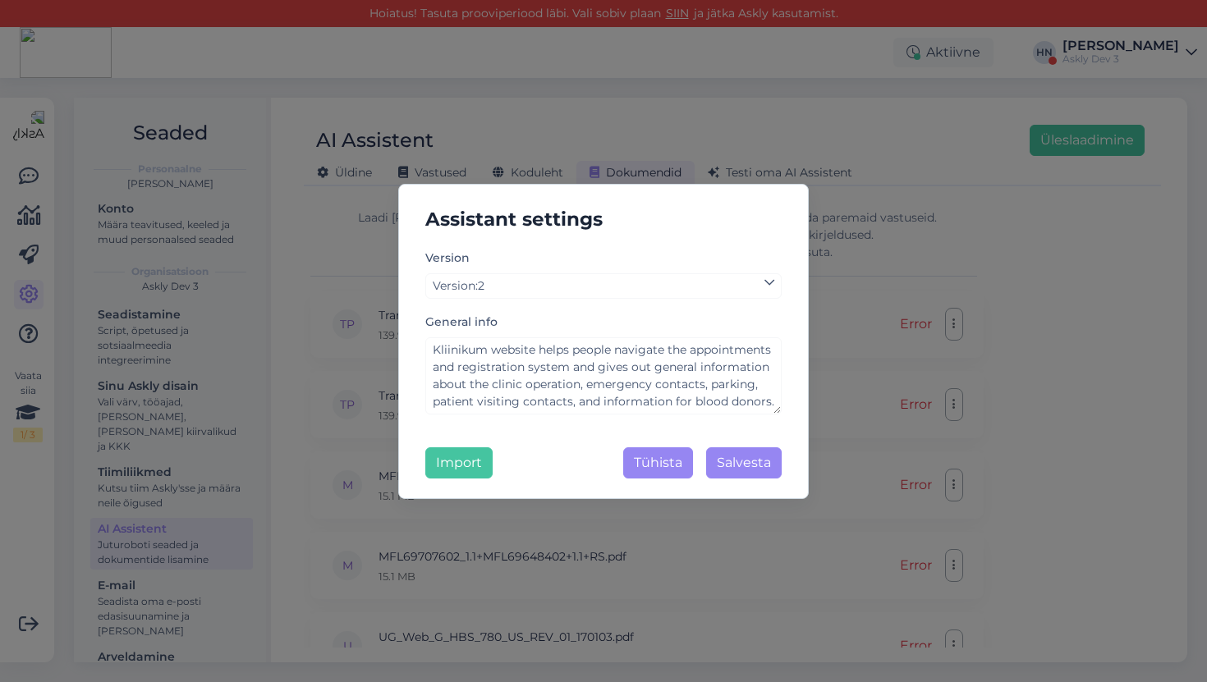 The width and height of the screenshot is (1207, 682). Describe the element at coordinates (465, 322) in the screenshot. I see `label: General info` at that location.